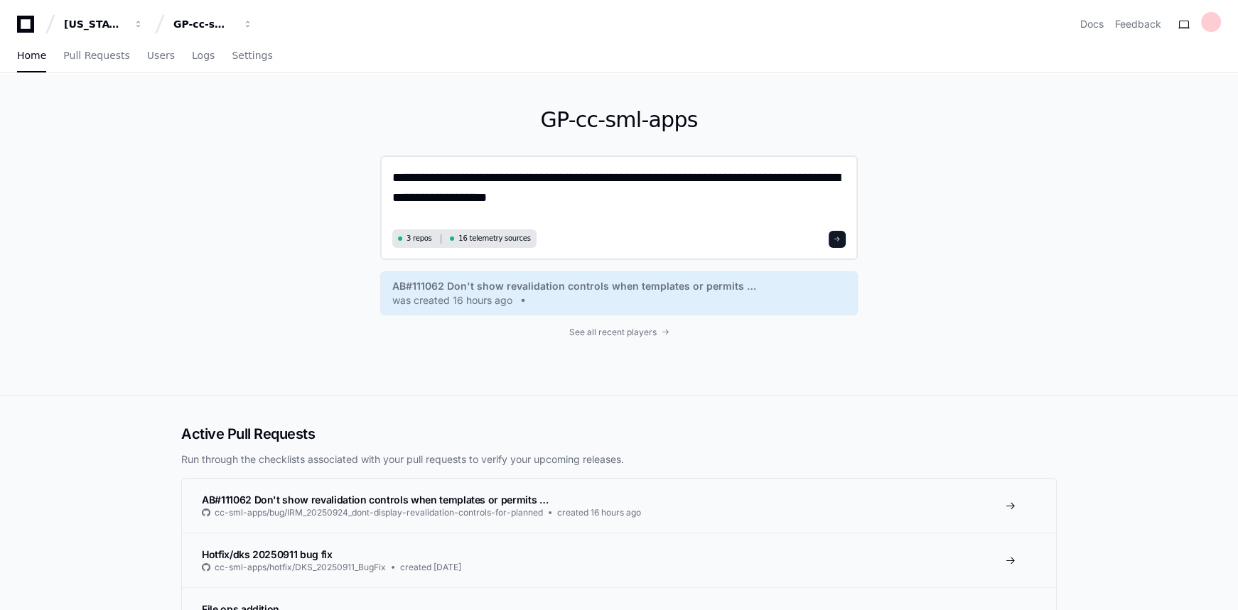 The image size is (1238, 610). I want to click on h2: Active Pull Requests, so click(619, 434).